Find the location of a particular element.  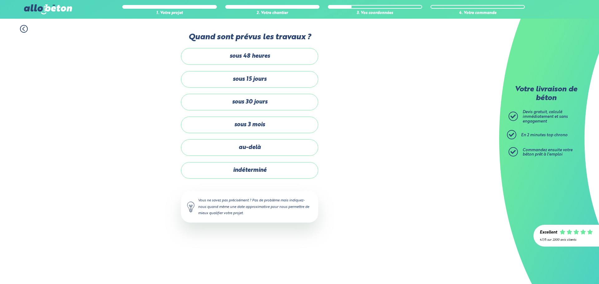

label: sous 3 mois is located at coordinates (250, 125).